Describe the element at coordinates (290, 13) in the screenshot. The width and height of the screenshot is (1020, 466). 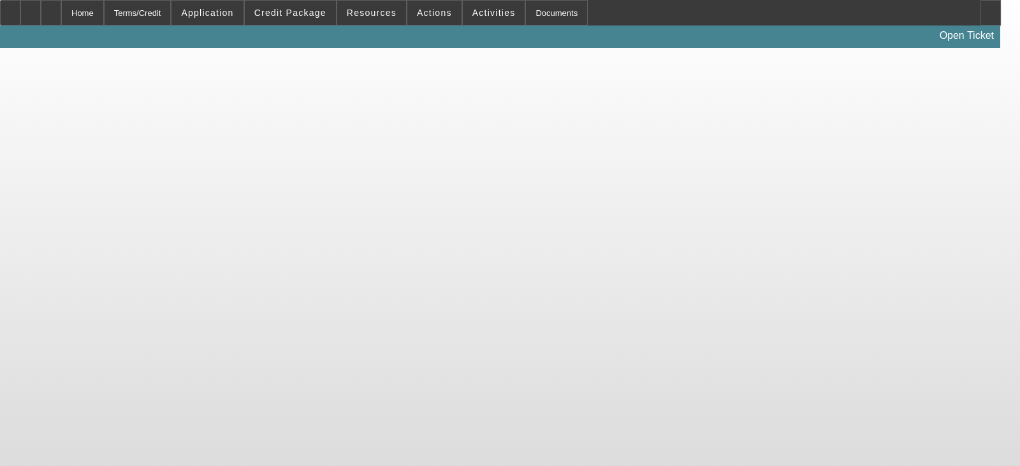
I see `button: Credit Package` at that location.